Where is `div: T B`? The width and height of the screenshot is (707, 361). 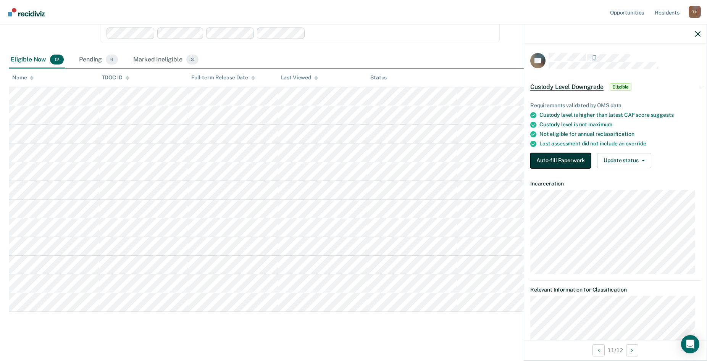 div: T B is located at coordinates (695, 12).